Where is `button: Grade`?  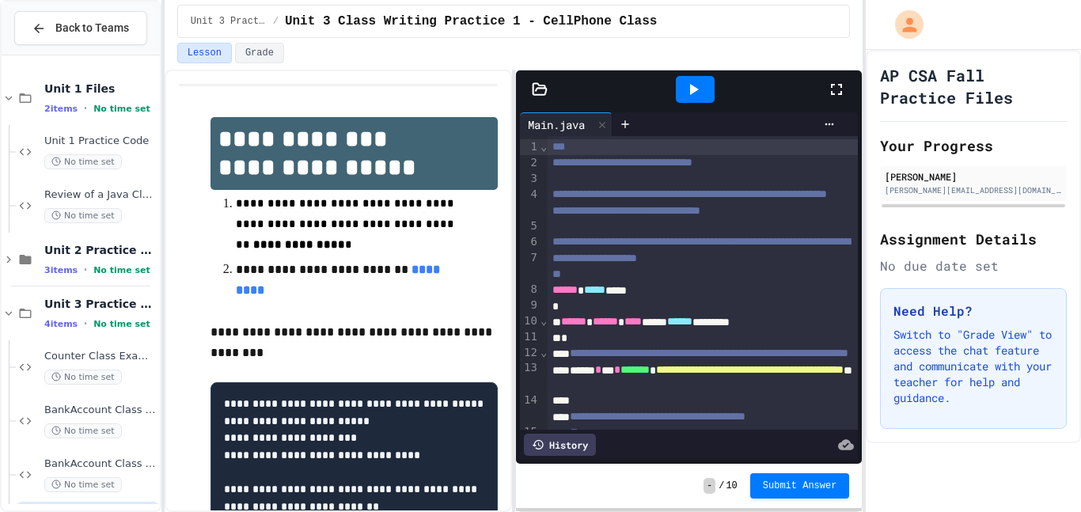
button: Grade is located at coordinates (260, 53).